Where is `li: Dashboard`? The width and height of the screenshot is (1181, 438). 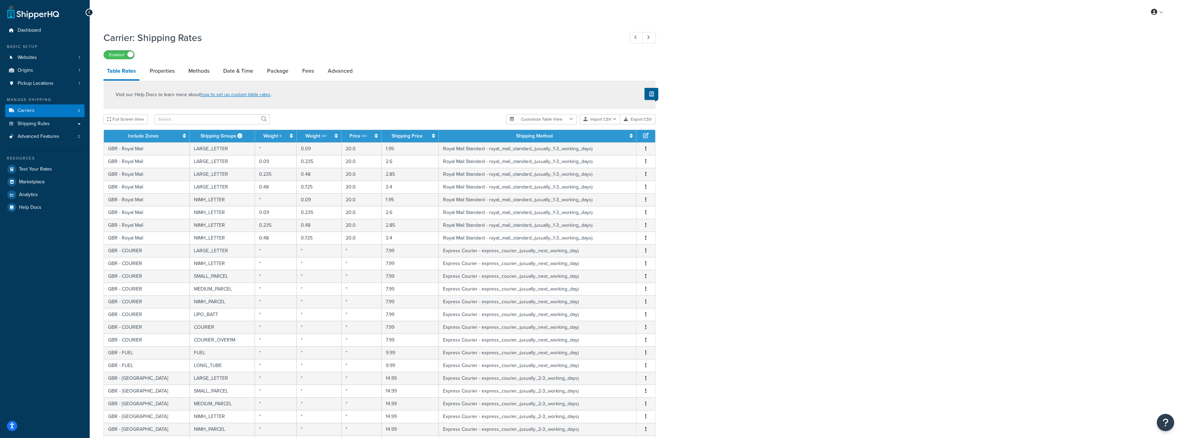
li: Dashboard is located at coordinates (45, 30).